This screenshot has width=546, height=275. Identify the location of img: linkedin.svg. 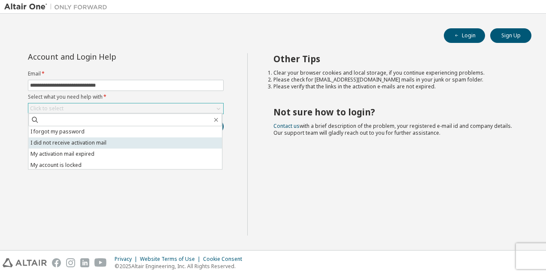
(85, 263).